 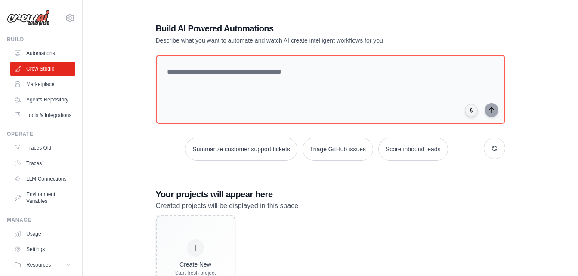 I want to click on div: Create New, so click(x=195, y=265).